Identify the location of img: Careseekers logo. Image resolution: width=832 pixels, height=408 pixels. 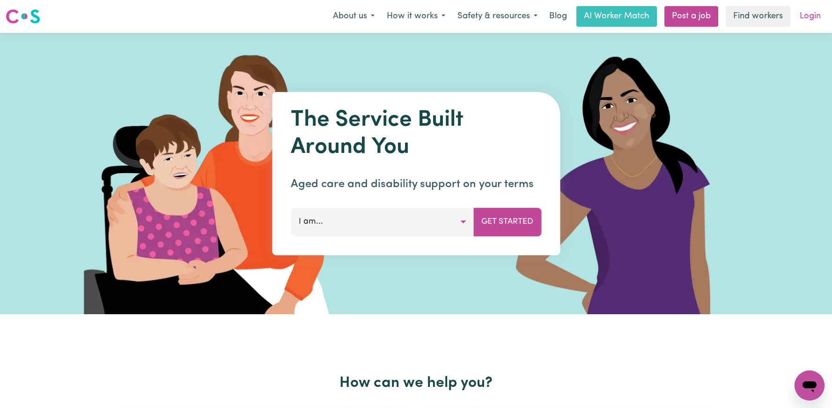
(23, 16).